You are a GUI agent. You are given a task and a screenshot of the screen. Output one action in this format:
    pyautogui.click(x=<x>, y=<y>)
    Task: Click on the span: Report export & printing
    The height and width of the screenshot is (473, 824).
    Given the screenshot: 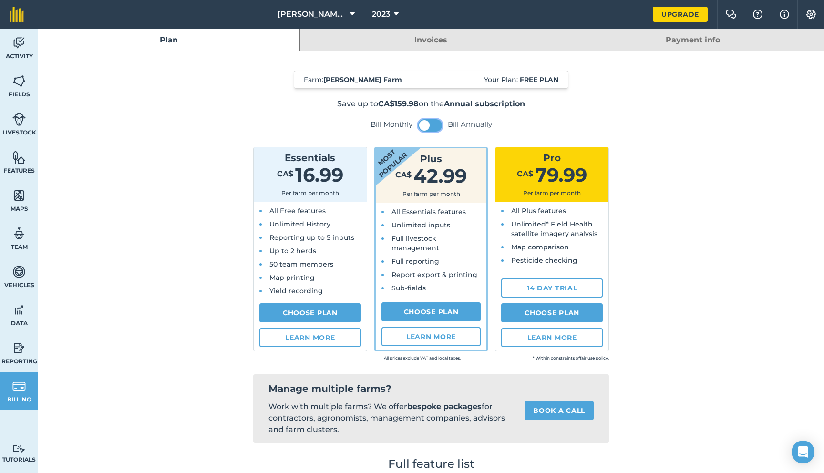 What is the action you would take?
    pyautogui.click(x=434, y=275)
    